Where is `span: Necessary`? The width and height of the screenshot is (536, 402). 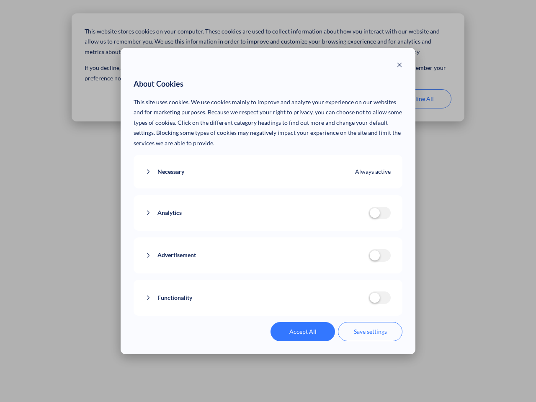 span: Necessary is located at coordinates (171, 172).